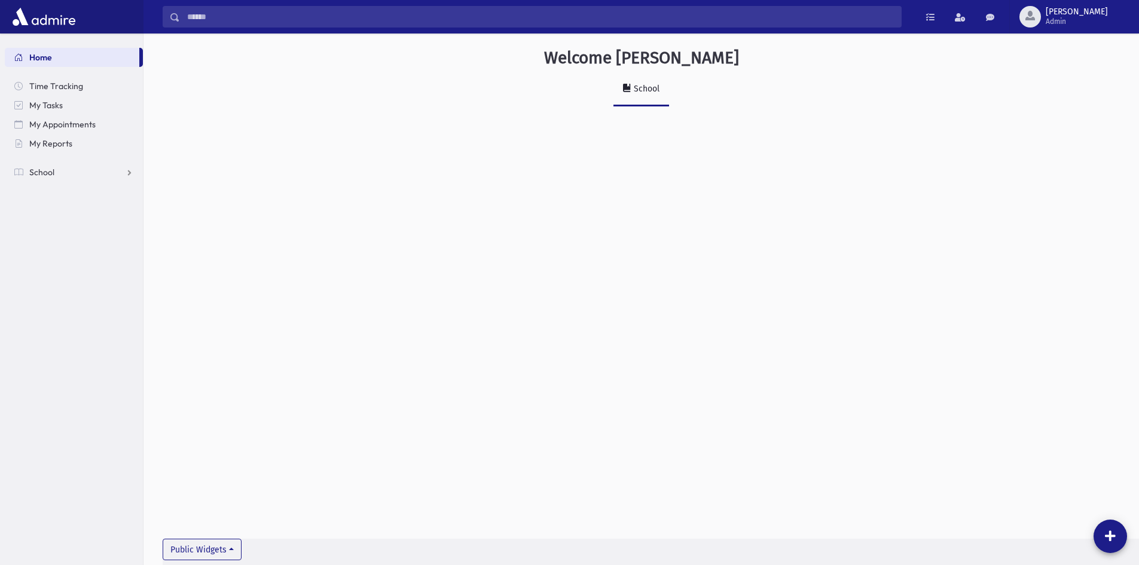 The width and height of the screenshot is (1139, 565). Describe the element at coordinates (51, 144) in the screenshot. I see `span: My Reports` at that location.